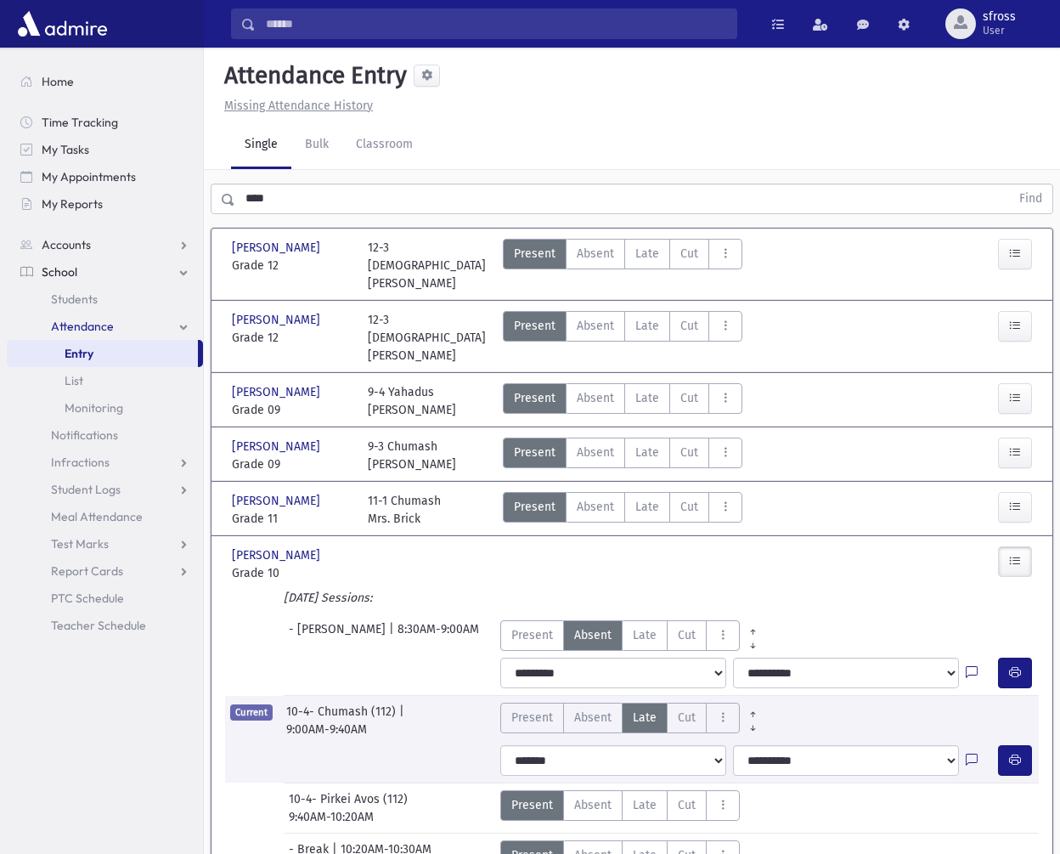 This screenshot has height=854, width=1060. What do you see at coordinates (104, 326) in the screenshot?
I see `a: Attendance` at bounding box center [104, 326].